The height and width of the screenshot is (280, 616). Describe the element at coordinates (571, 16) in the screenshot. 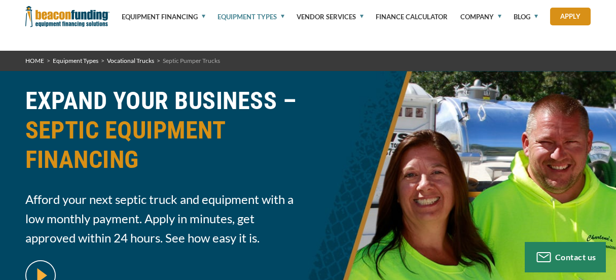

I see `a: Apply` at that location.